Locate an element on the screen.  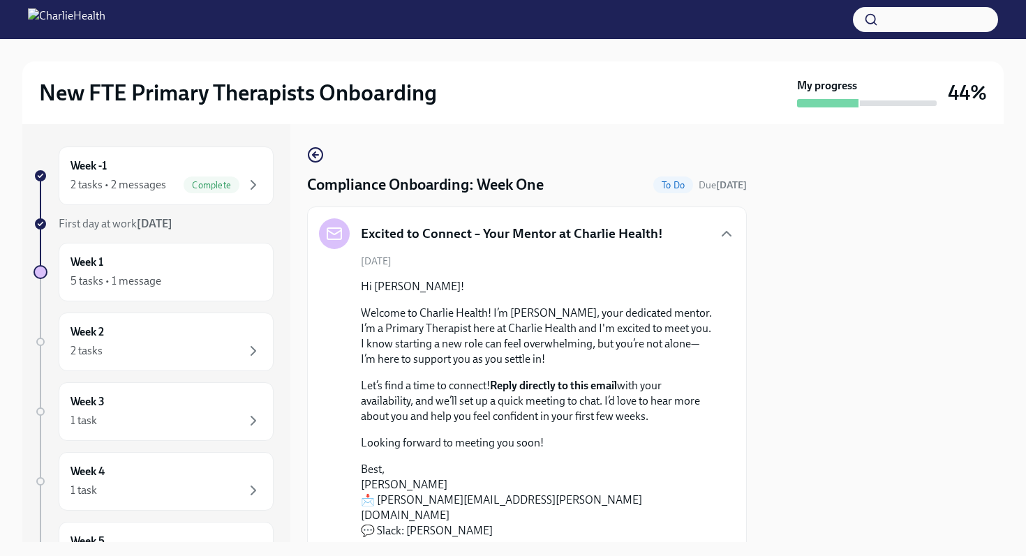
span: First day at work is located at coordinates (115, 223).